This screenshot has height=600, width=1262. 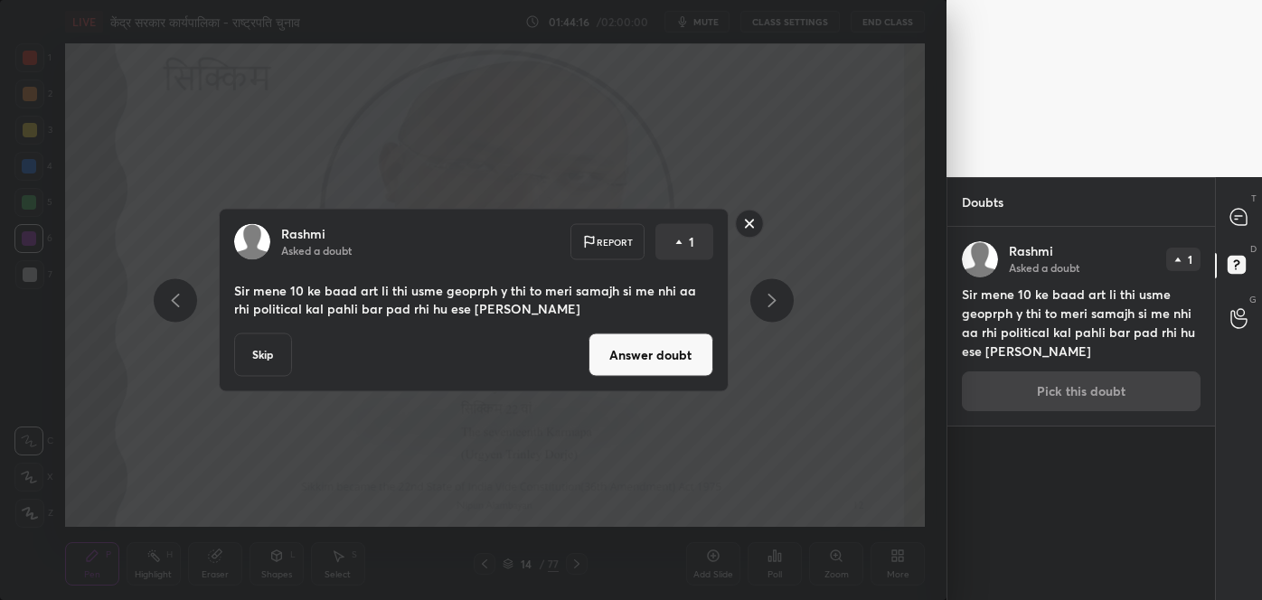 What do you see at coordinates (983, 202) in the screenshot?
I see `p: Doubts` at bounding box center [983, 202].